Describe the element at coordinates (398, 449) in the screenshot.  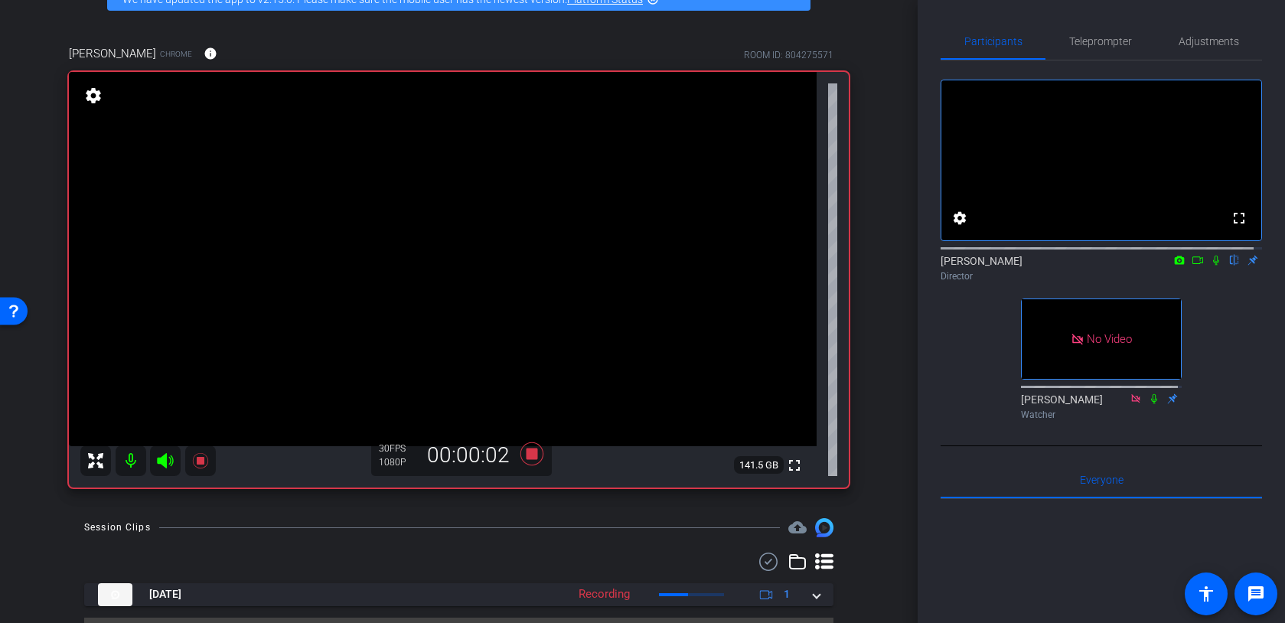
I see `div: 30` at that location.